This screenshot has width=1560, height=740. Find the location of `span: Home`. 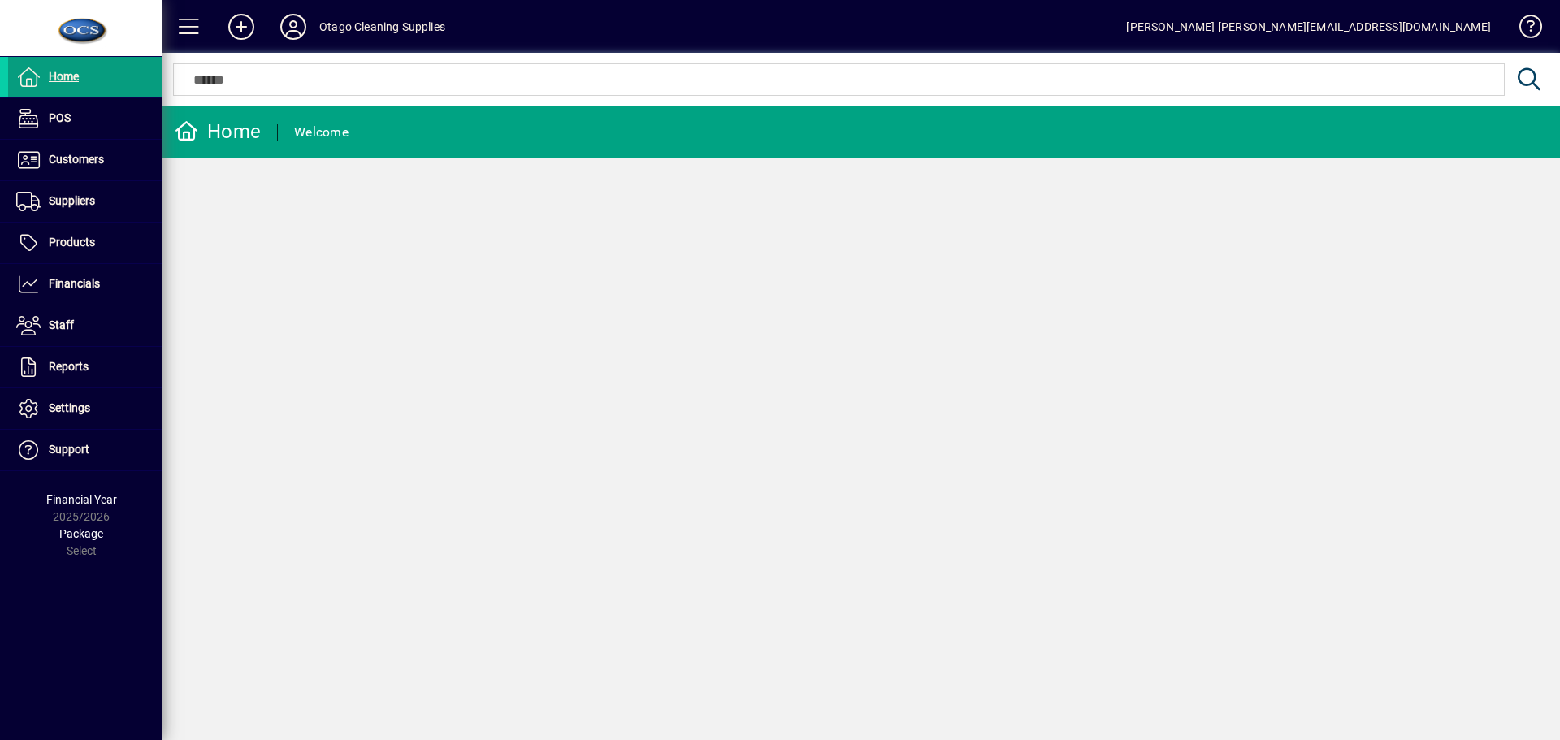

span: Home is located at coordinates (63, 76).